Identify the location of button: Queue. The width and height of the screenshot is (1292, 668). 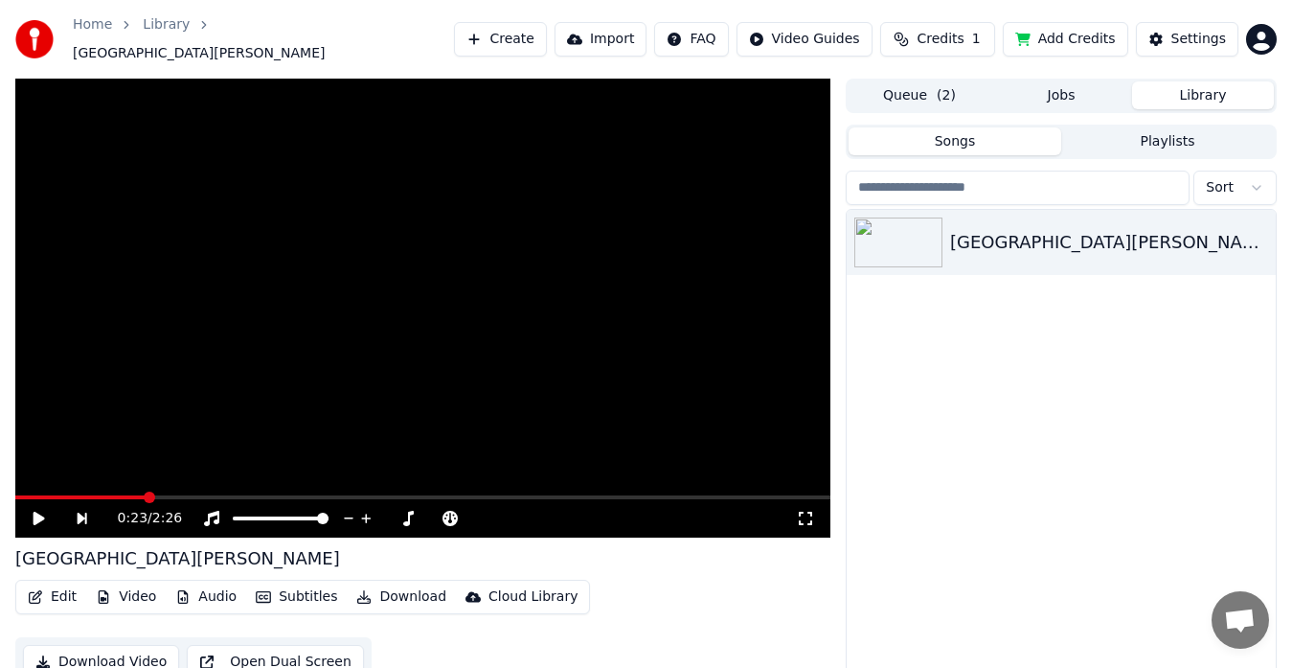
(920, 95).